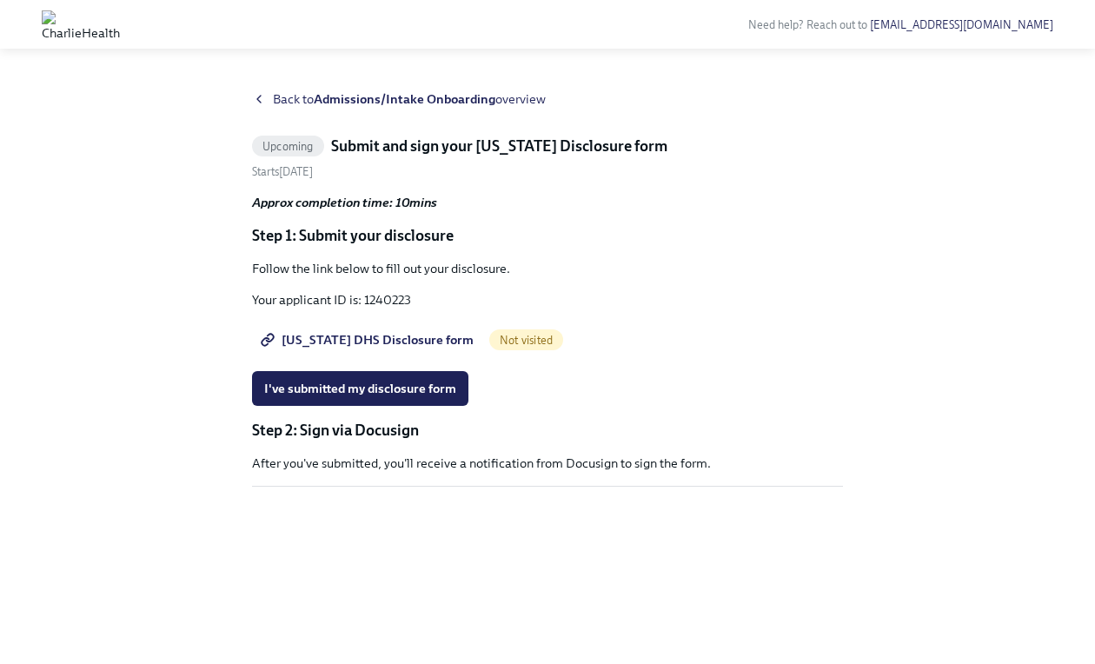 The height and width of the screenshot is (664, 1095). Describe the element at coordinates (360, 389) in the screenshot. I see `button: I've submitted my disclosure form` at that location.